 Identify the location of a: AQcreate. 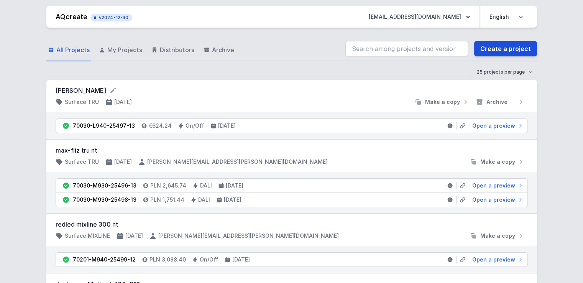
(71, 16).